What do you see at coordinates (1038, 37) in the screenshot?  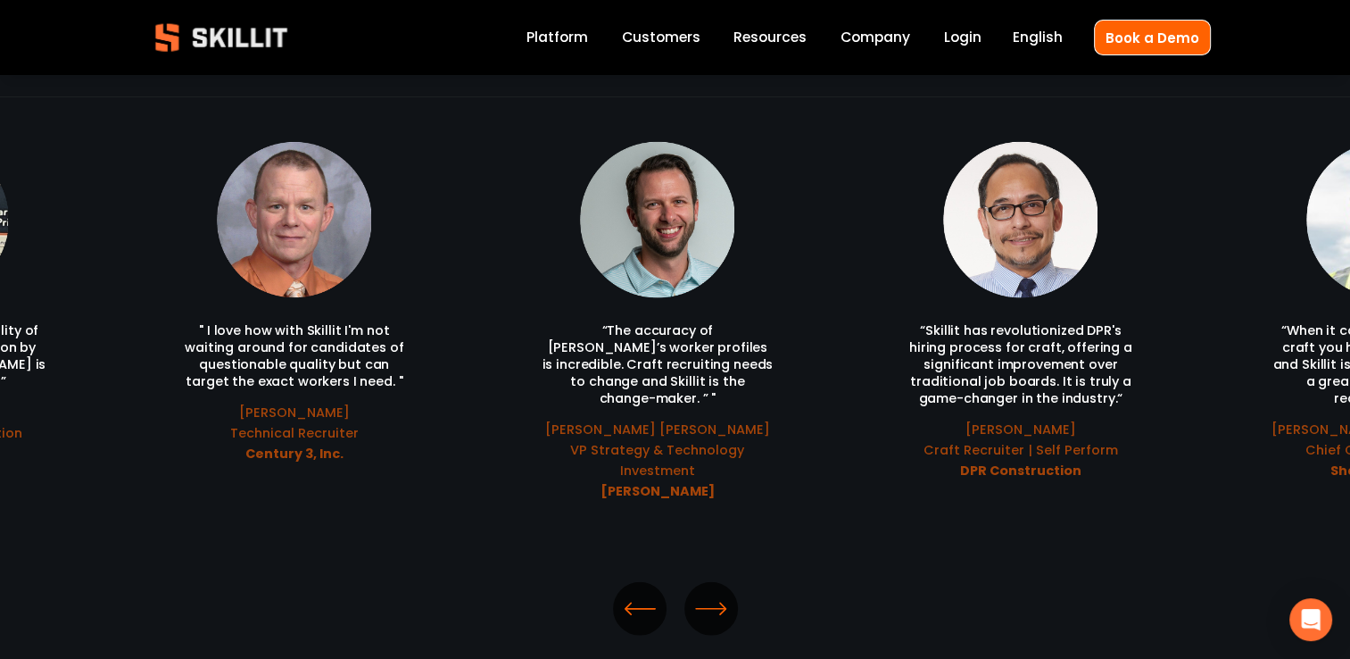 I see `span: English` at bounding box center [1038, 37].